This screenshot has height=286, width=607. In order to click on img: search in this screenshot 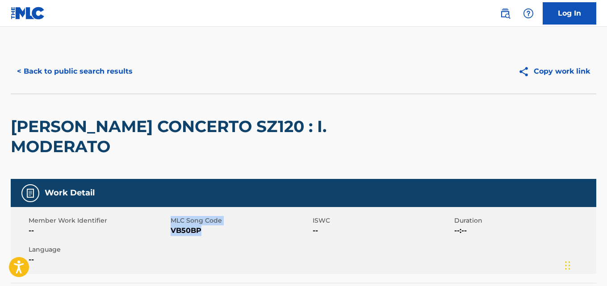, I will do `click(505, 13)`.